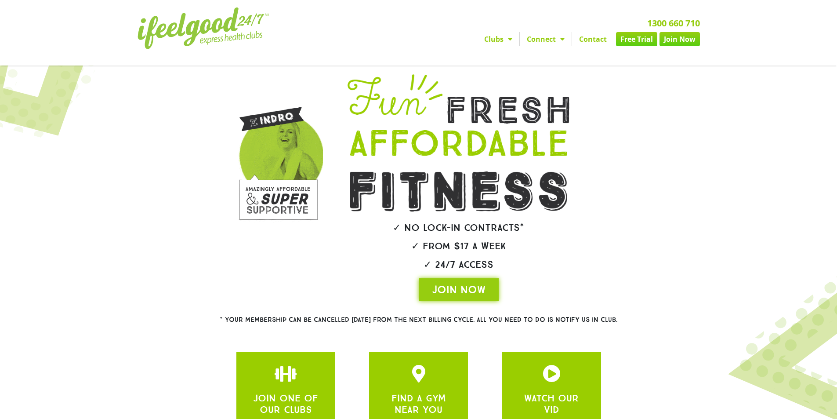 Image resolution: width=837 pixels, height=419 pixels. What do you see at coordinates (593, 39) in the screenshot?
I see `a: Contact` at bounding box center [593, 39].